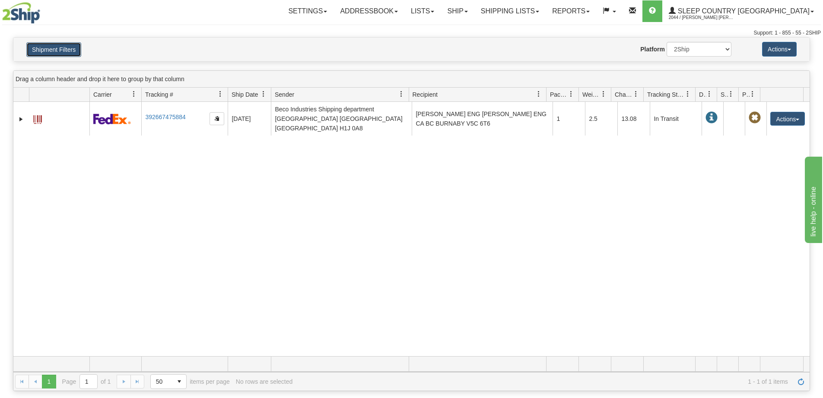  I want to click on a: Shipping lists, so click(510, 11).